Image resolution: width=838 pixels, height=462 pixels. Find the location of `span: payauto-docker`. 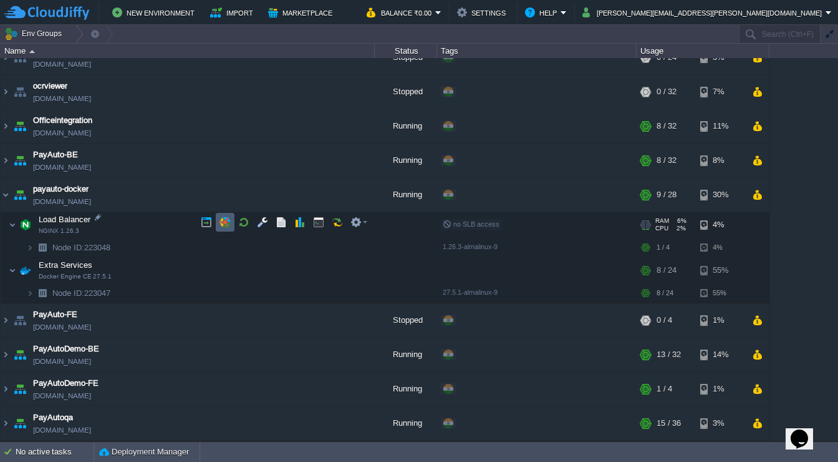

span: payauto-docker is located at coordinates (61, 189).